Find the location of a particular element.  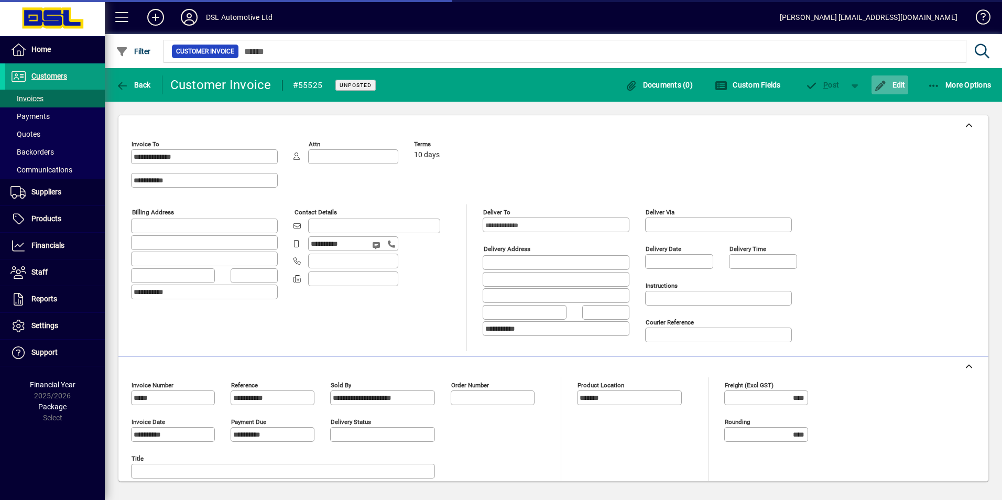

app-page-header-button: Back is located at coordinates (134, 85).